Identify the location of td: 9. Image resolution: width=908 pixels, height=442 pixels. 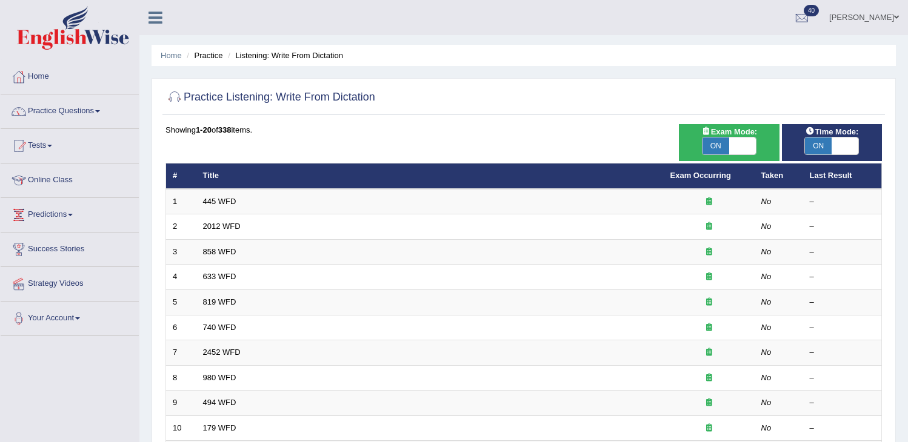
(181, 404).